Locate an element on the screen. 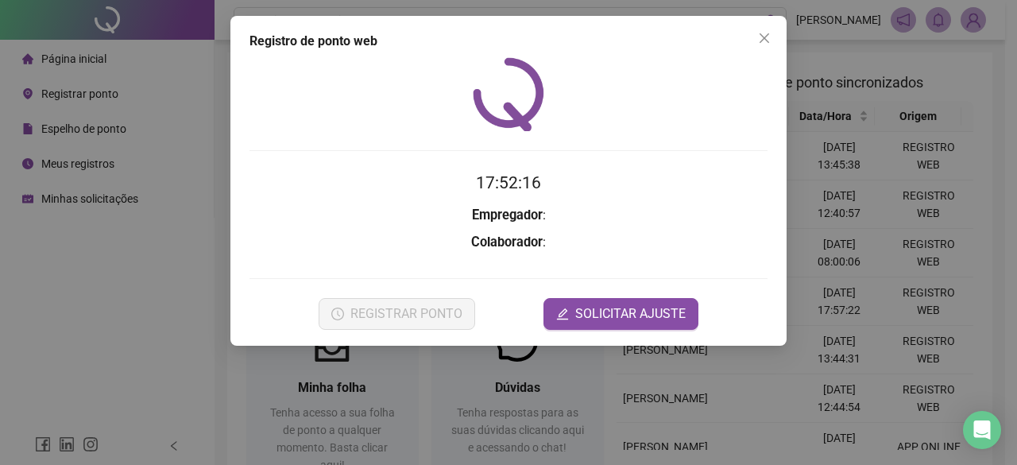  span: close is located at coordinates (765, 38).